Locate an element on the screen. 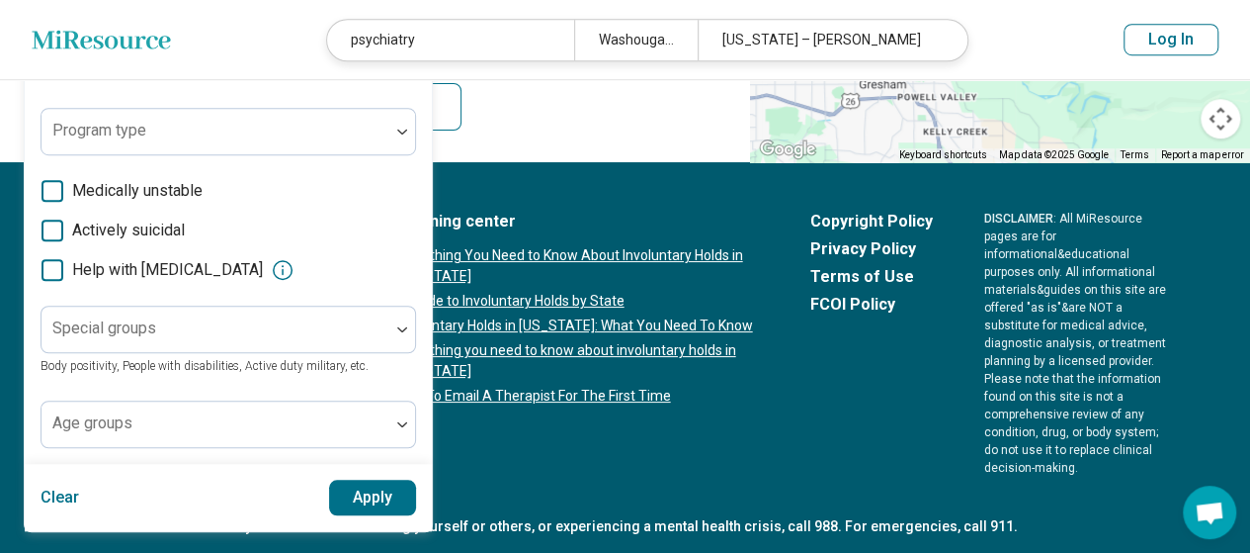  span: Actively suicidal is located at coordinates (129, 230).